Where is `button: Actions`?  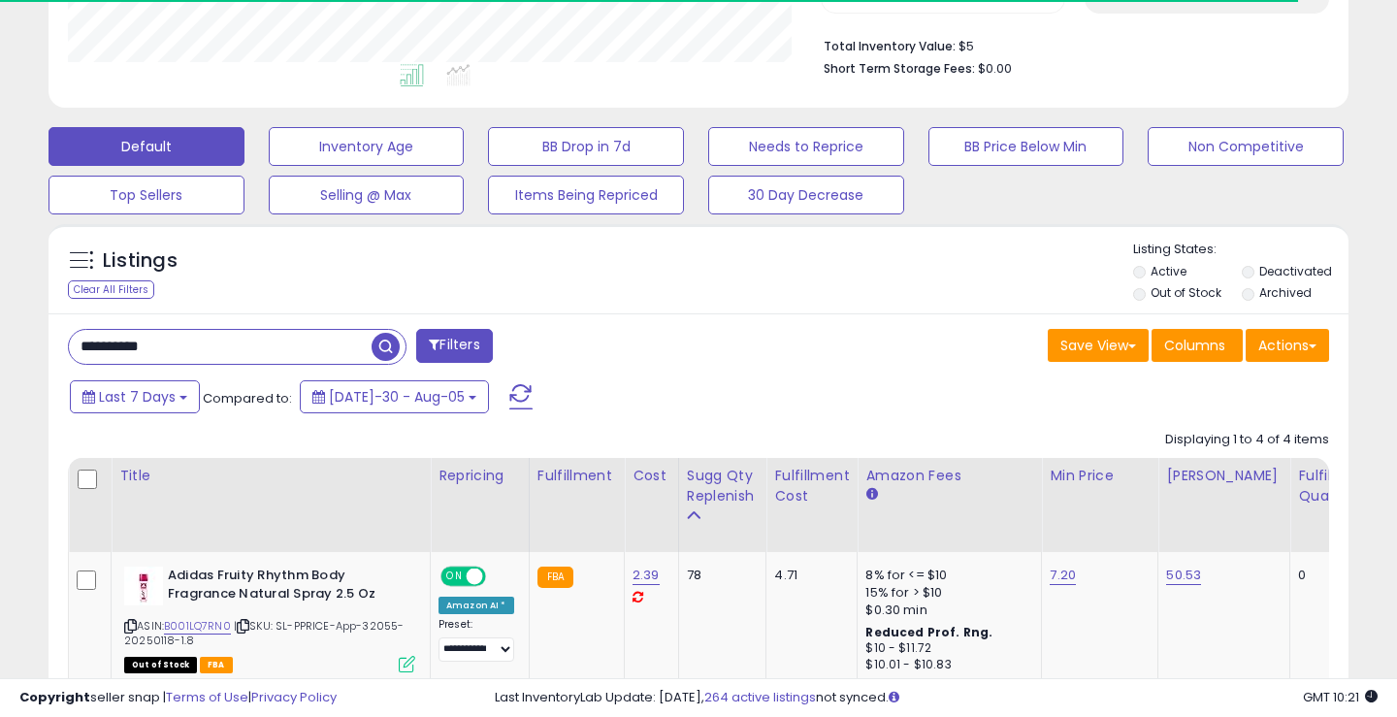
button: Actions is located at coordinates (1287, 345).